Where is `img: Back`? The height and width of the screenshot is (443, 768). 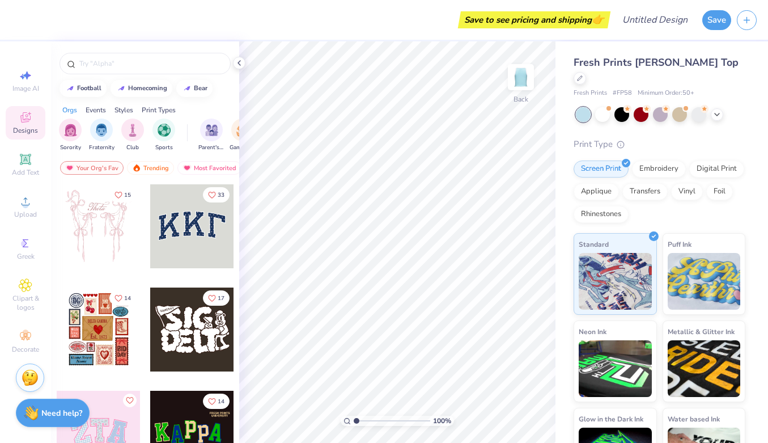
img: Back is located at coordinates (521, 77).